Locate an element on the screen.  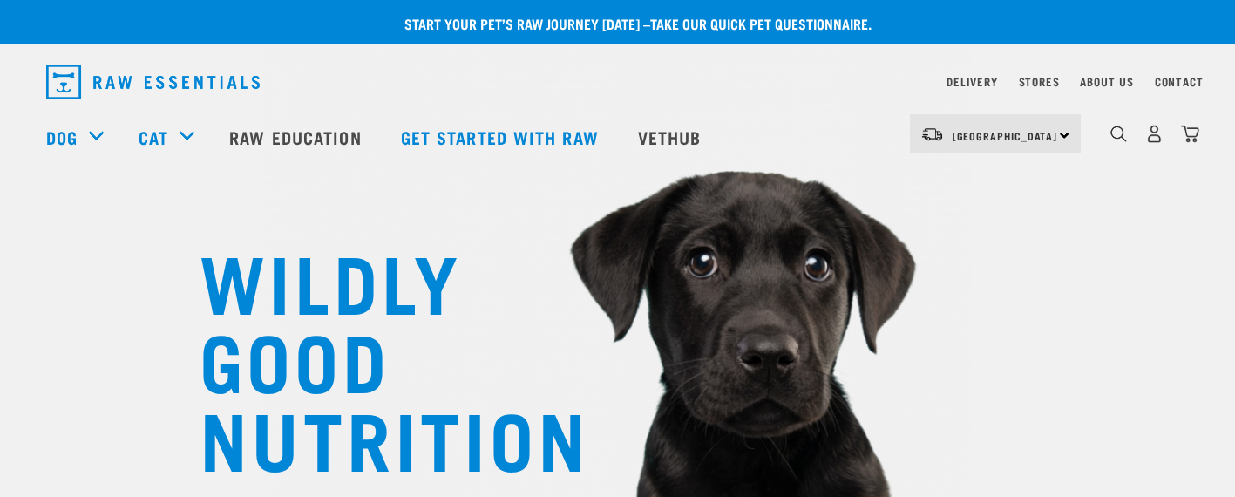
a: Dog is located at coordinates (62, 137).